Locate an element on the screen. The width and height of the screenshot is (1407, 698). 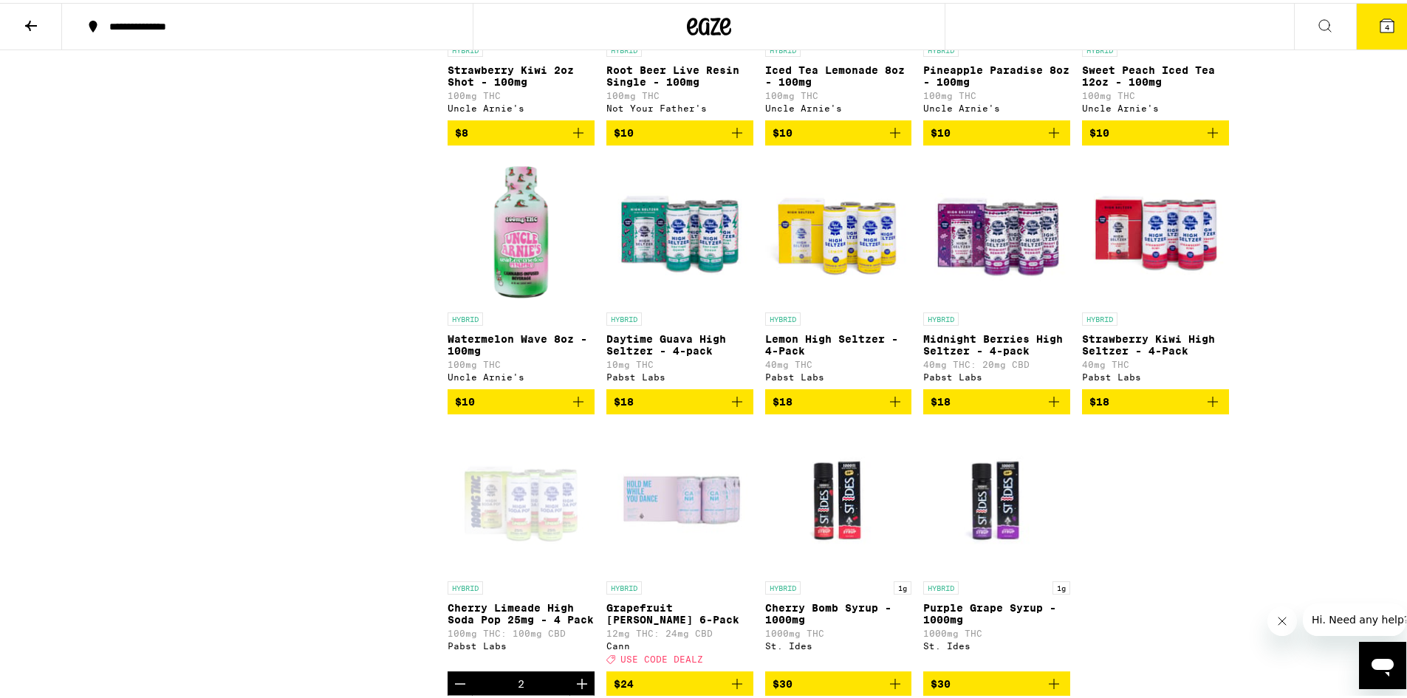
p: Root Beer Live Resin Single - 100mg is located at coordinates (679, 73).